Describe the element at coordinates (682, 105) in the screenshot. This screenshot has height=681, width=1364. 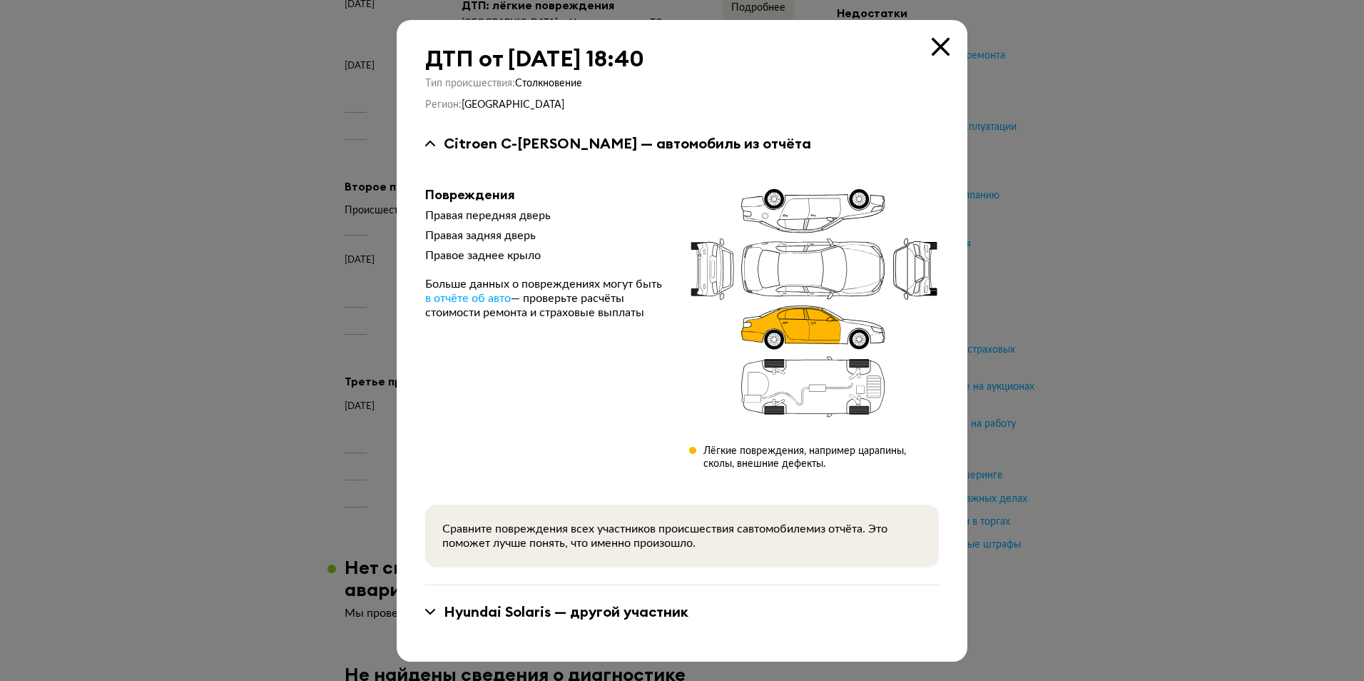
I see `div: Регион :` at that location.